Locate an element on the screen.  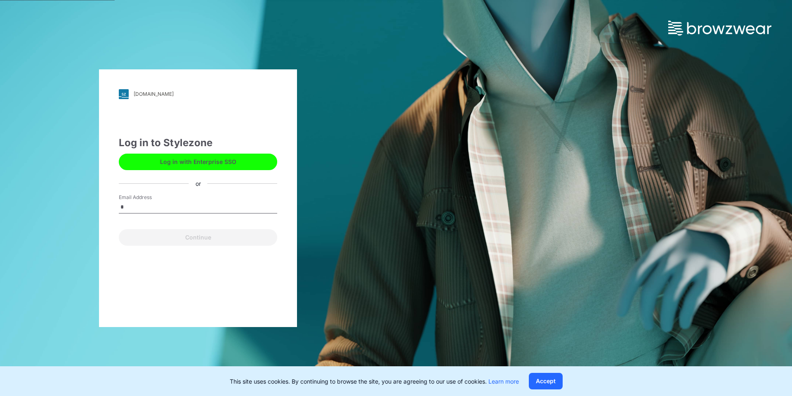
div: or is located at coordinates (198, 183).